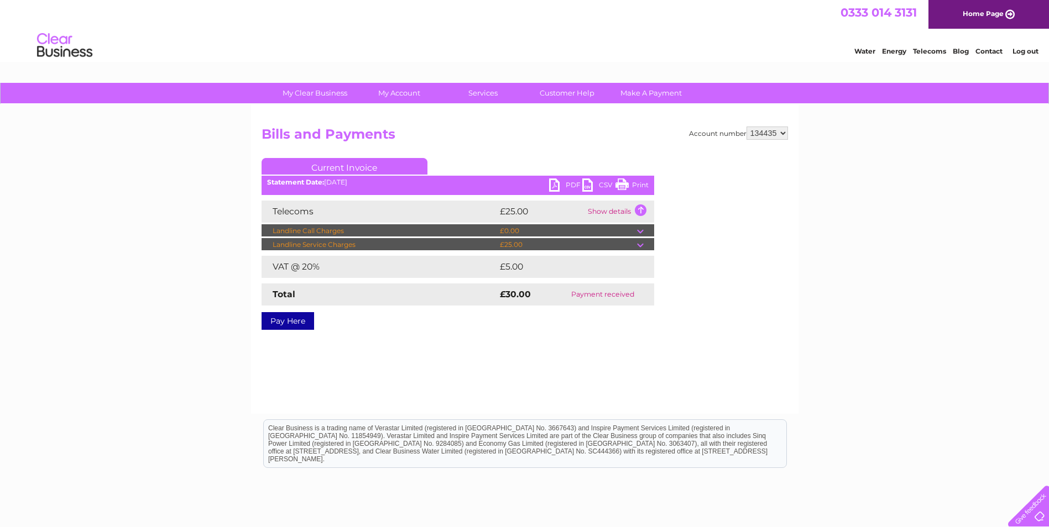 Image resolution: width=1049 pixels, height=527 pixels. Describe the element at coordinates (878, 12) in the screenshot. I see `a: 0333 014 3131` at that location.